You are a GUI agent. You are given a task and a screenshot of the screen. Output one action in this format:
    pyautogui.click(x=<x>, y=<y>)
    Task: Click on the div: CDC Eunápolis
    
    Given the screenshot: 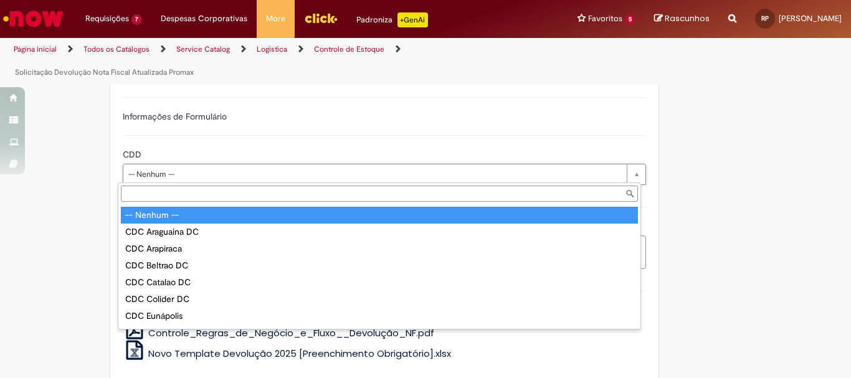 What is the action you would take?
    pyautogui.click(x=379, y=316)
    